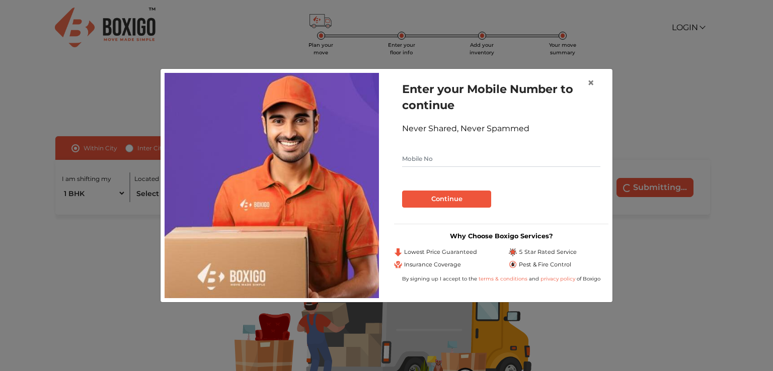  I want to click on span: Lowest Price Guaranteed, so click(440, 252).